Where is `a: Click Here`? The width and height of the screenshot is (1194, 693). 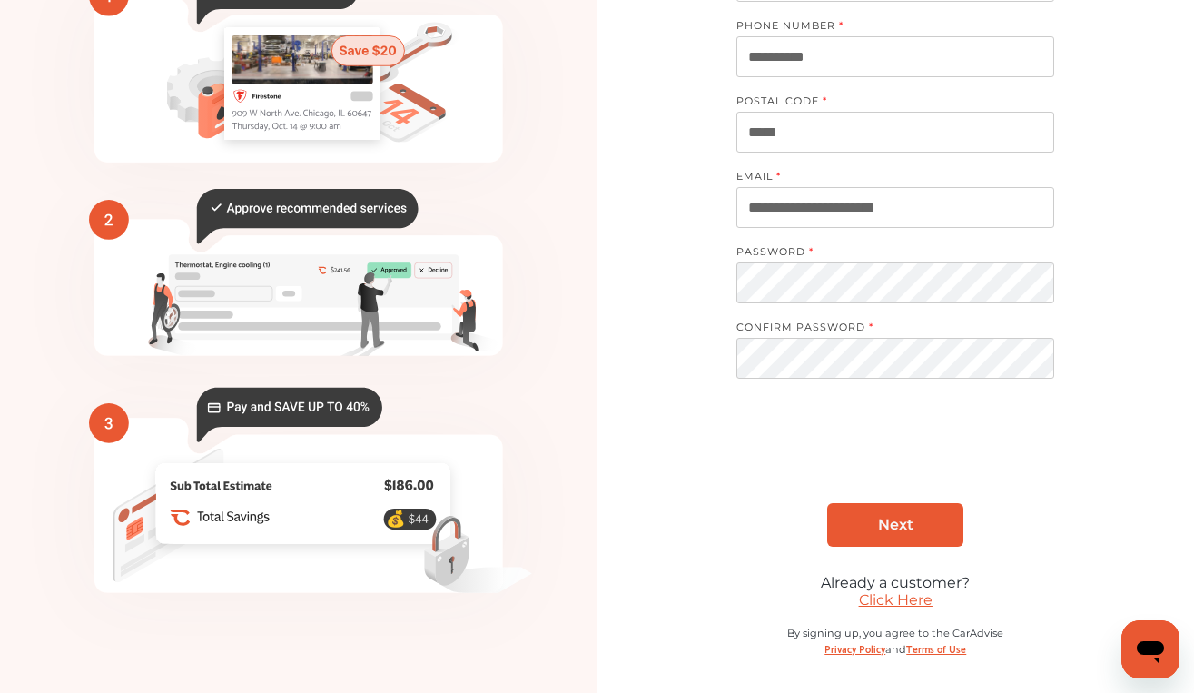 a: Click Here is located at coordinates (895, 599).